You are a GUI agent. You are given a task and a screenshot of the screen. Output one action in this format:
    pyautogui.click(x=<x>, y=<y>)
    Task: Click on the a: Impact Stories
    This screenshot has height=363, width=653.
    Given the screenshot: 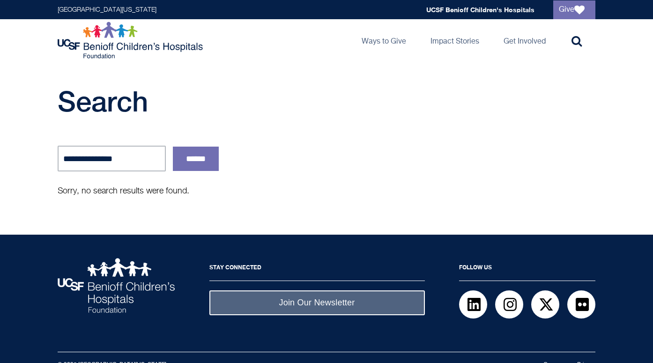 What is the action you would take?
    pyautogui.click(x=455, y=40)
    